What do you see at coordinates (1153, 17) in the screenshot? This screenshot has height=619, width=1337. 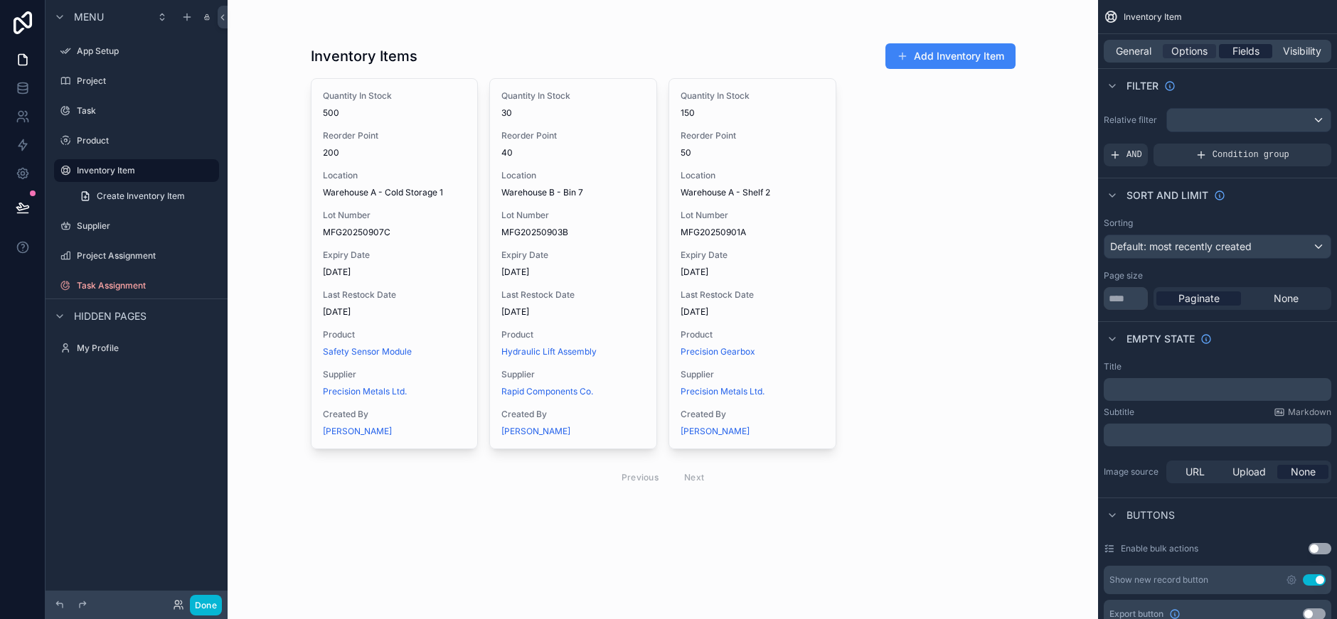 I see `span: Inventory Item` at bounding box center [1153, 17].